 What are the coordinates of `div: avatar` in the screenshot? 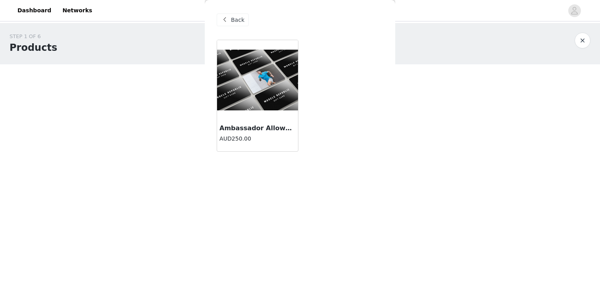 It's located at (574, 11).